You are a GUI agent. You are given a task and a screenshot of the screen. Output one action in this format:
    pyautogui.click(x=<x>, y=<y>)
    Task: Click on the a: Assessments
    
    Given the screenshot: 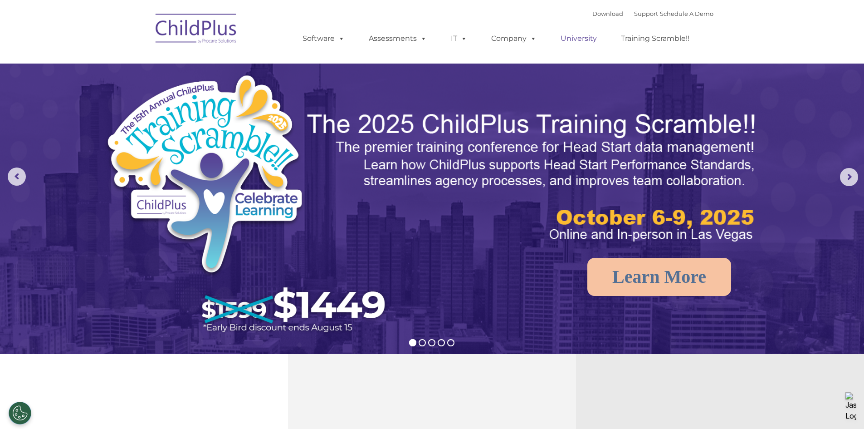 What is the action you would take?
    pyautogui.click(x=398, y=39)
    